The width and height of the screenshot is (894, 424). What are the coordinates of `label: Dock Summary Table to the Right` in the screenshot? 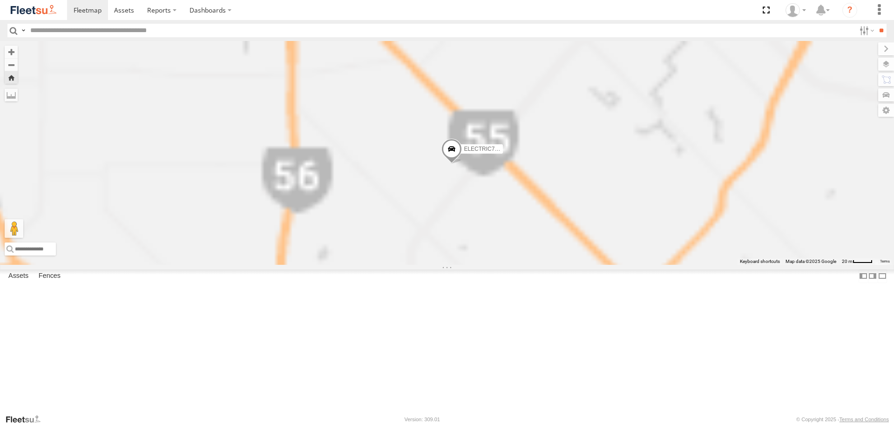 It's located at (872, 276).